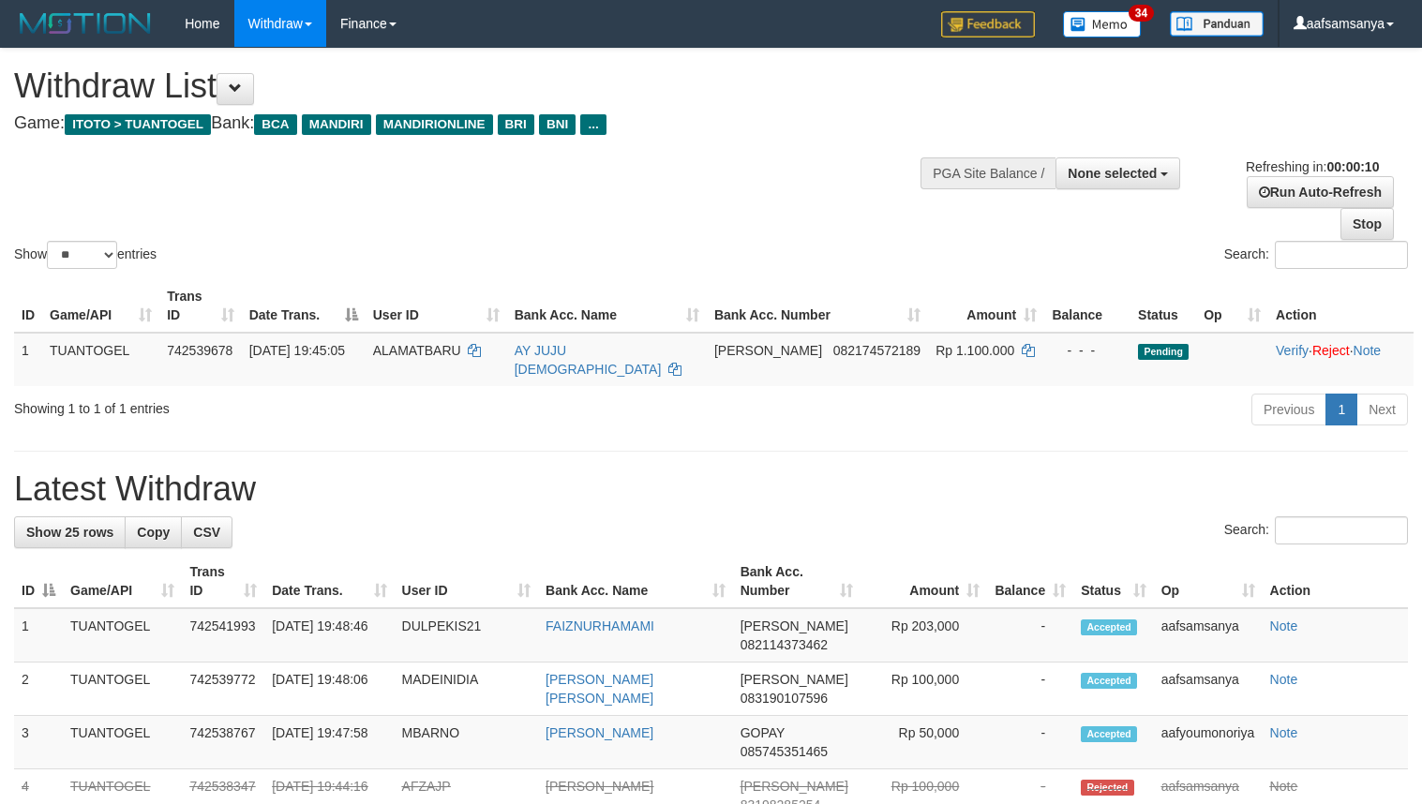 The height and width of the screenshot is (804, 1422). I want to click on td: DULPEKIS21, so click(467, 636).